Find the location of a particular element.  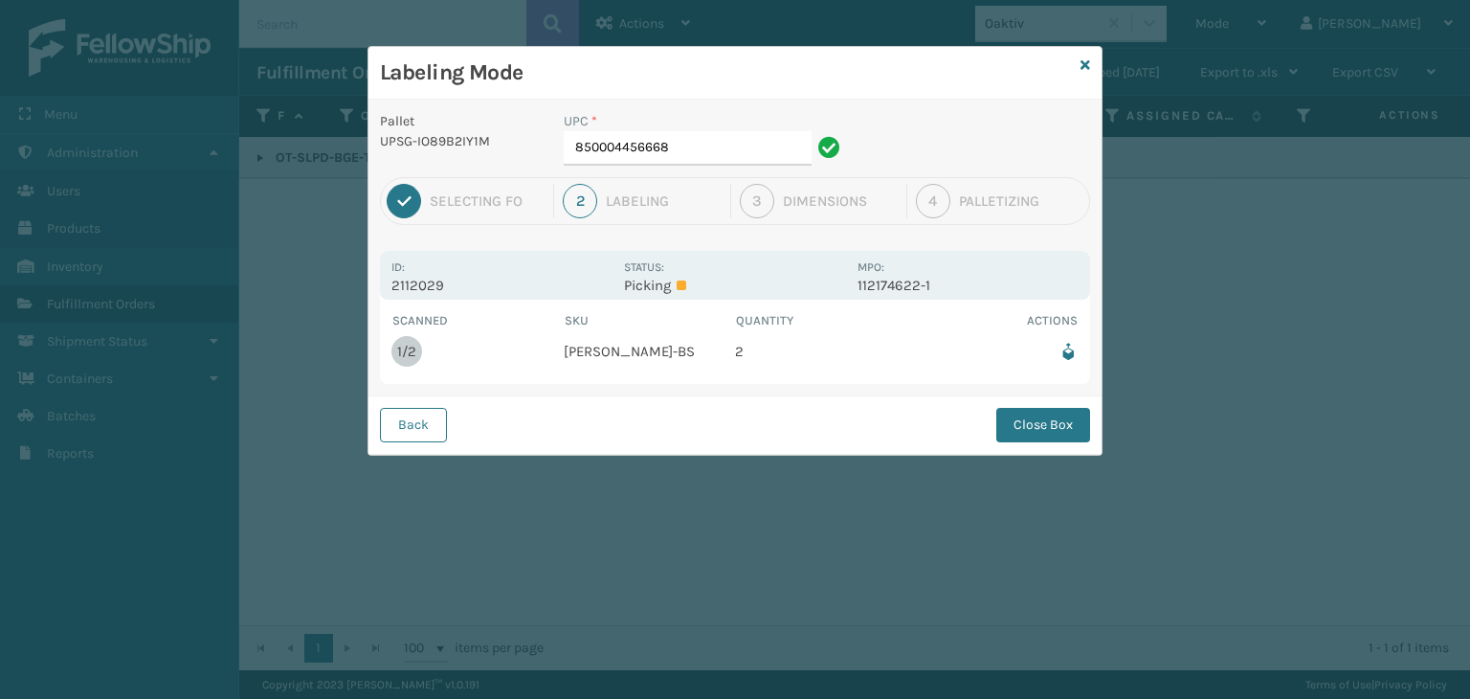

td: Remove from box is located at coordinates (994, 351).